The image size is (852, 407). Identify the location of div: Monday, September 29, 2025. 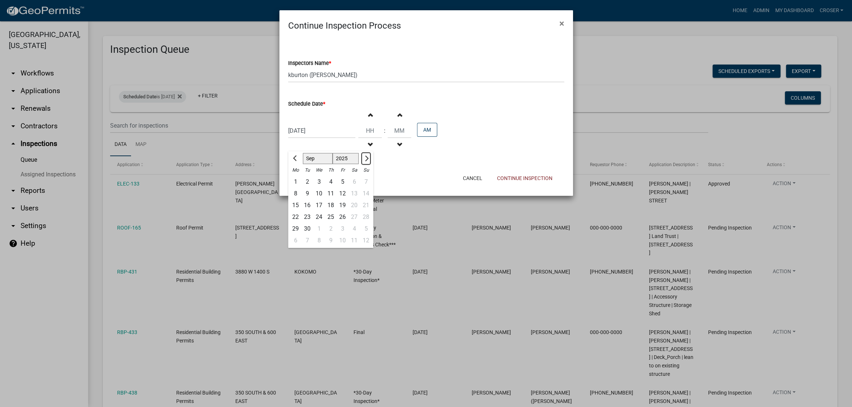
(295, 229).